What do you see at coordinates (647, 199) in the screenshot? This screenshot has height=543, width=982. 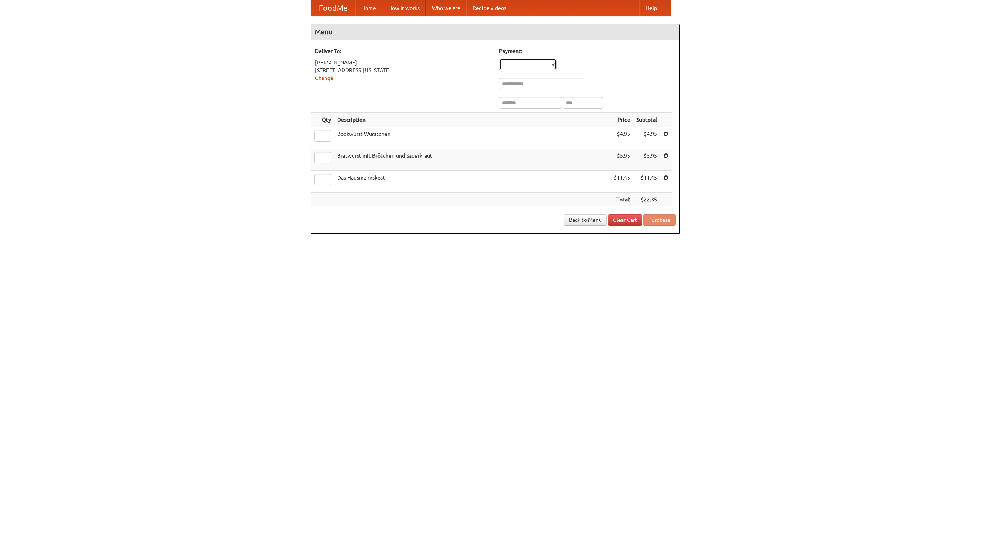 I see `th: $22.35` at bounding box center [647, 199].